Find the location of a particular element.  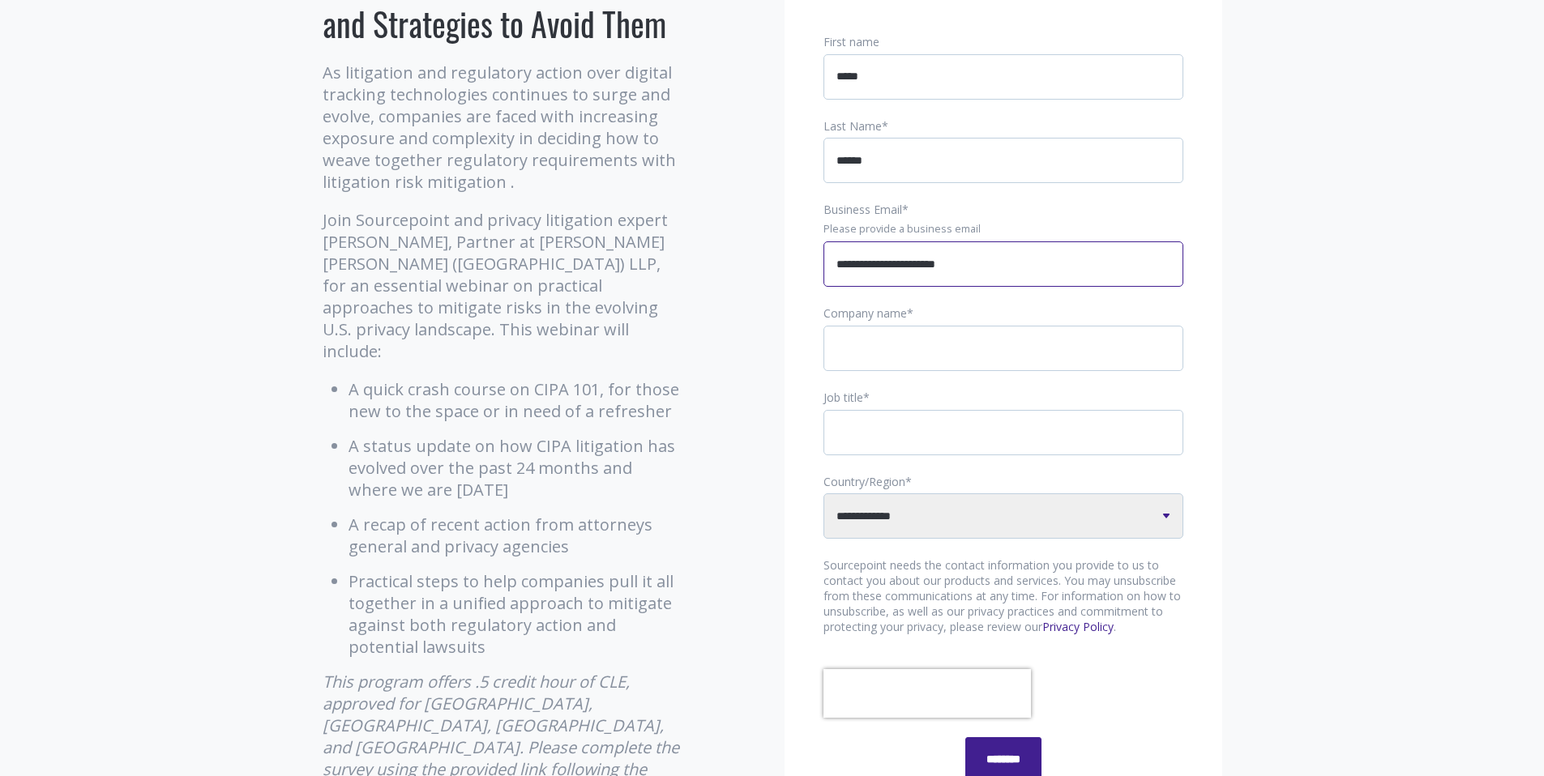

li: A quick crash course on CIPA 101, for those new to the space or in need of a refresher is located at coordinates (515, 400).